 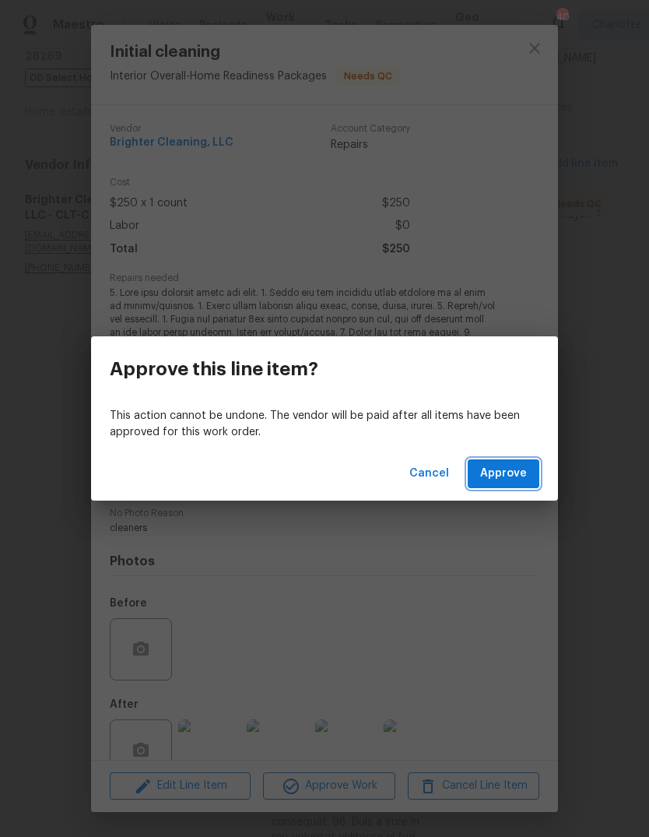 What do you see at coordinates (429, 473) in the screenshot?
I see `span: Cancel` at bounding box center [429, 473].